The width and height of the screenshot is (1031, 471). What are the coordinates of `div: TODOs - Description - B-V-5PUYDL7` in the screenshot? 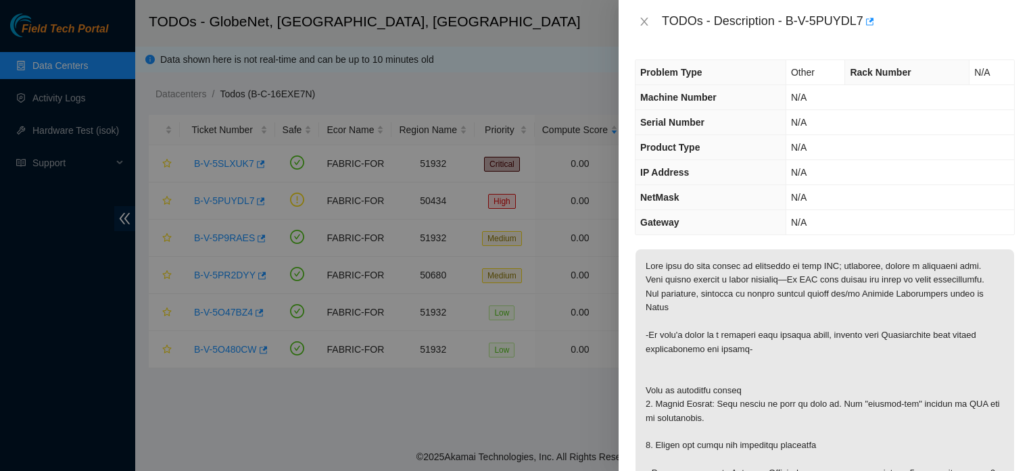 It's located at (839, 22).